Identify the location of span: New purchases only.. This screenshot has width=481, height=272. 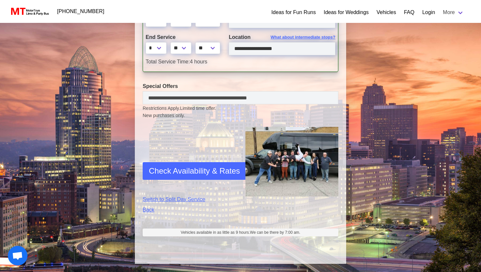
(241, 116).